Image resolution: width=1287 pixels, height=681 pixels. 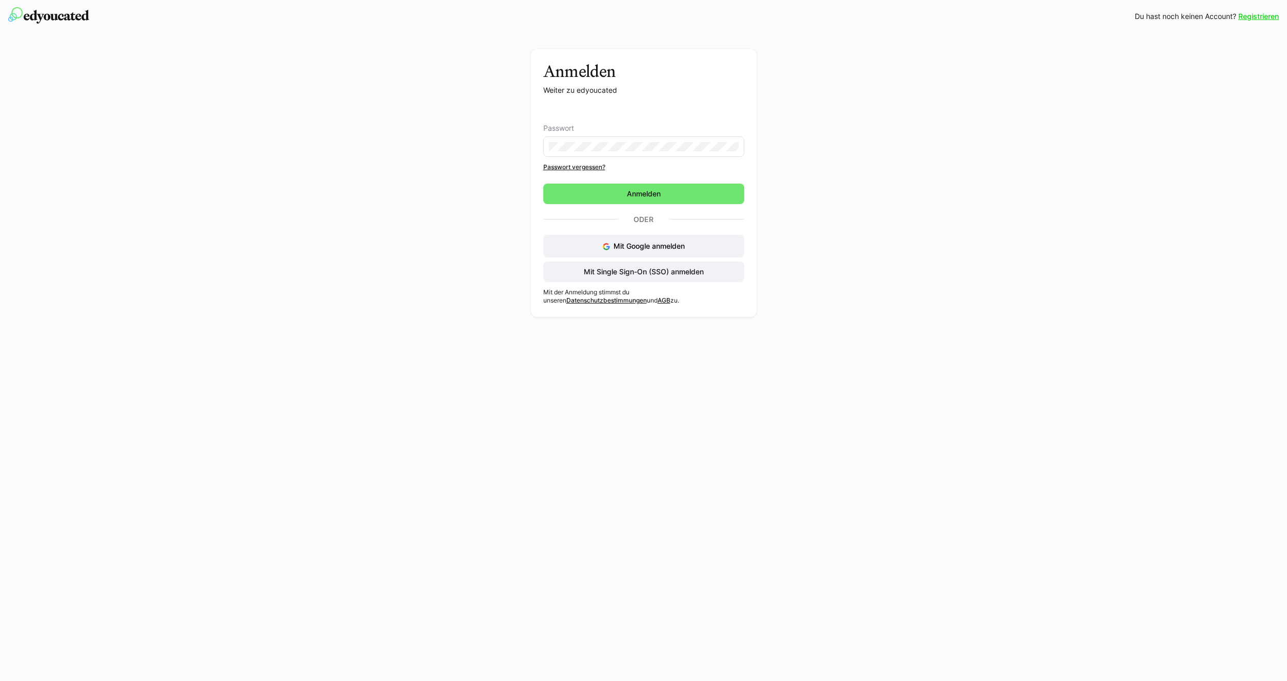 What do you see at coordinates (664, 300) in the screenshot?
I see `a: AGB` at bounding box center [664, 300].